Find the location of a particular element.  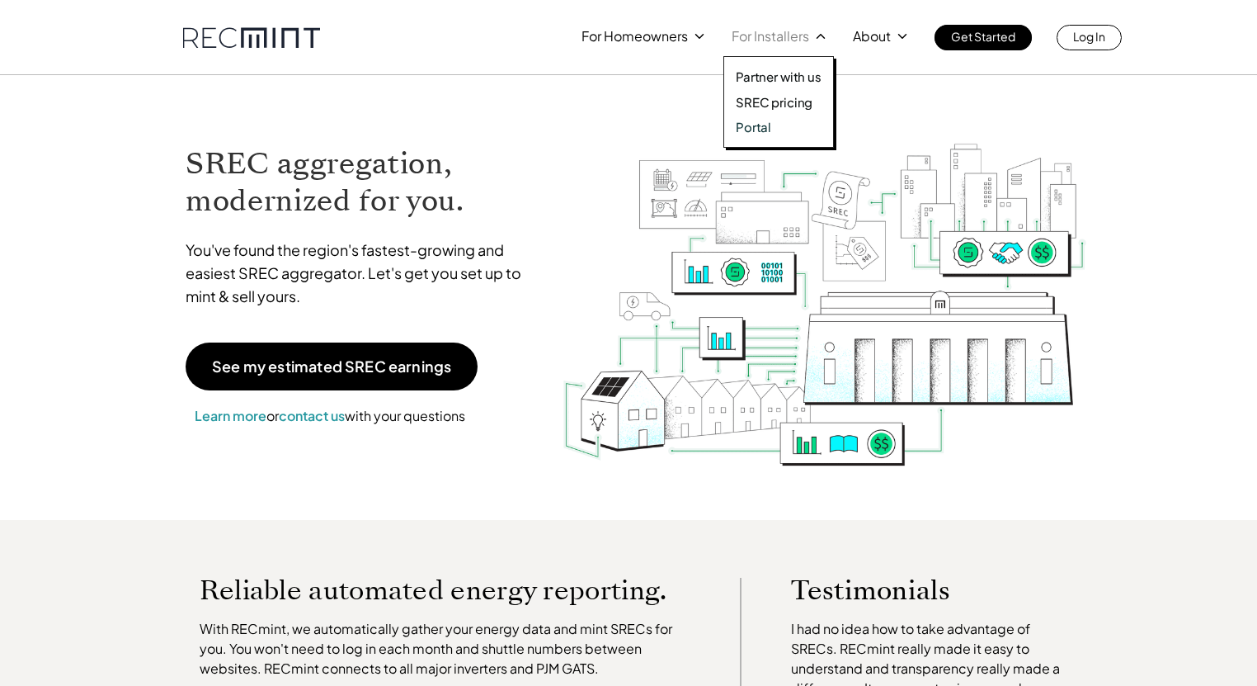

span: contact us is located at coordinates (312, 415).